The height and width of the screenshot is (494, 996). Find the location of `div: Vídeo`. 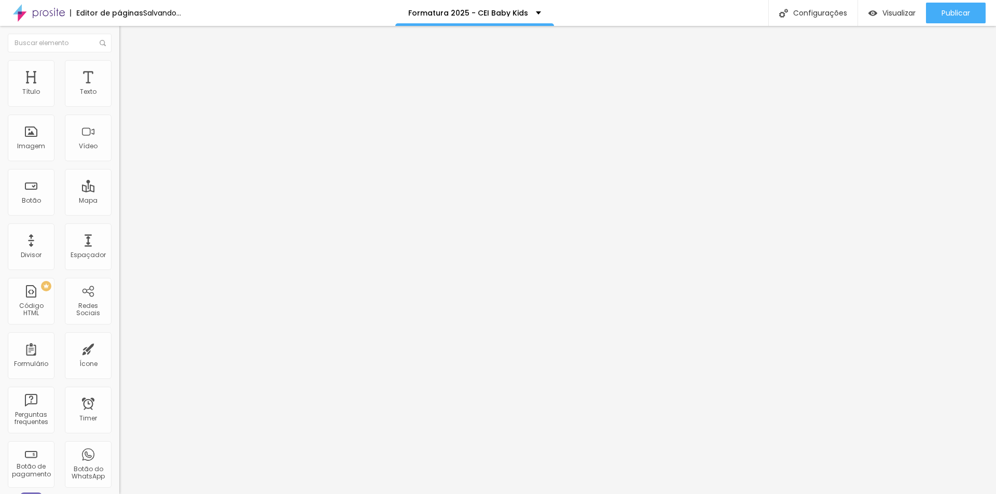

div: Vídeo is located at coordinates (88, 146).